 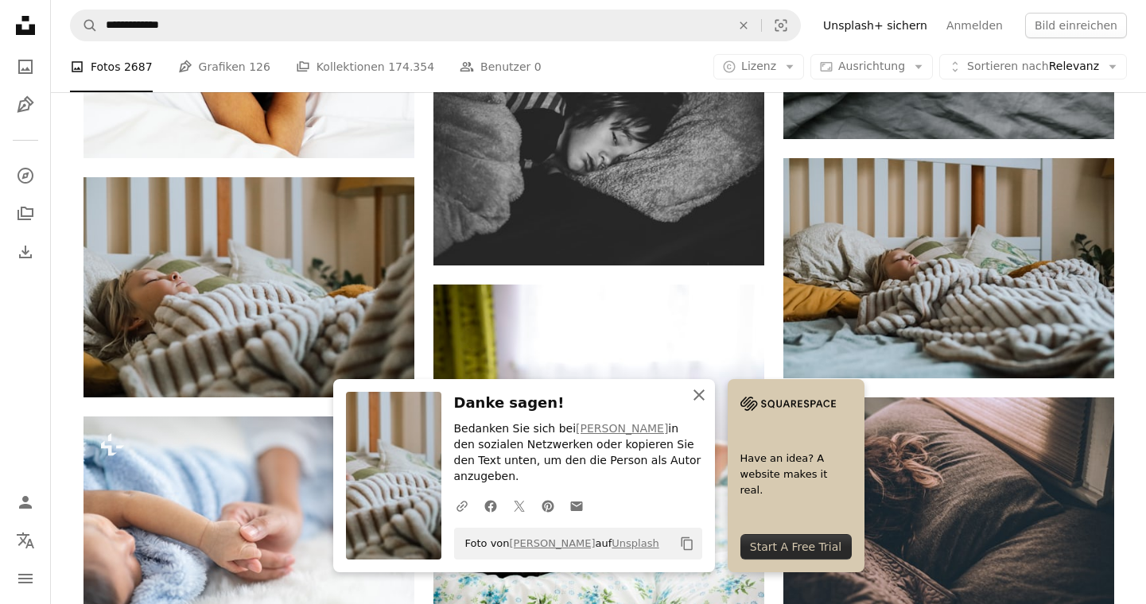 What do you see at coordinates (25, 252) in the screenshot?
I see `a: Bisherige Downloads` at bounding box center [25, 252].